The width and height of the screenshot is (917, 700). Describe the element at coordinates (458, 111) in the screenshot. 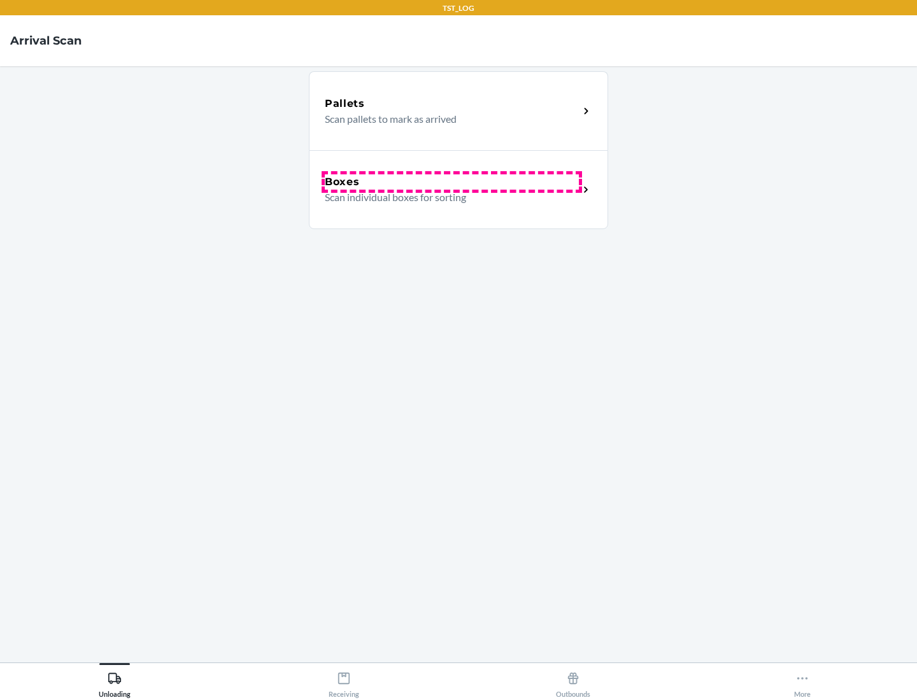

I see `a: PalletsScan pallets to mark as arrived` at that location.